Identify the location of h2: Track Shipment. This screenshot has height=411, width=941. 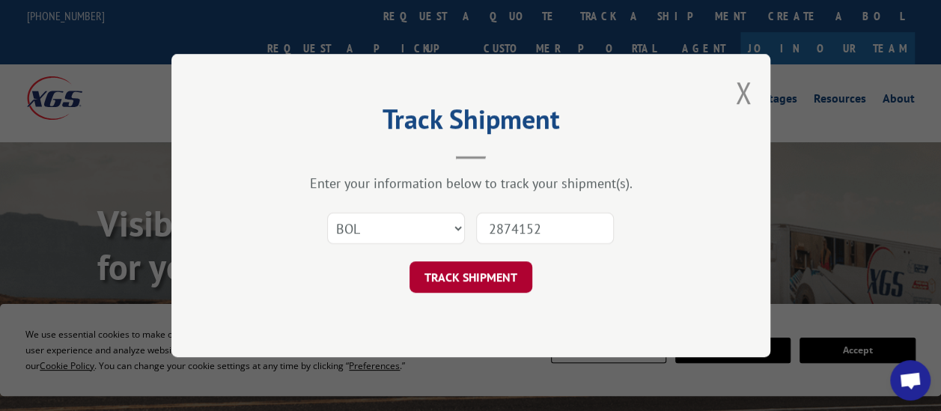
(471, 123).